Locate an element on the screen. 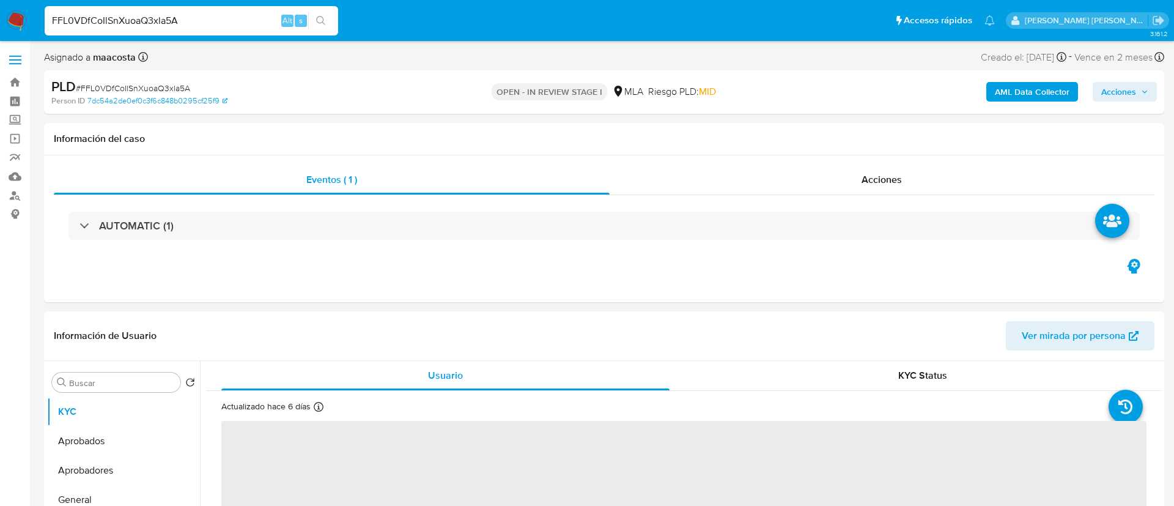 The image size is (1174, 506). button: Aprobados is located at coordinates (123, 441).